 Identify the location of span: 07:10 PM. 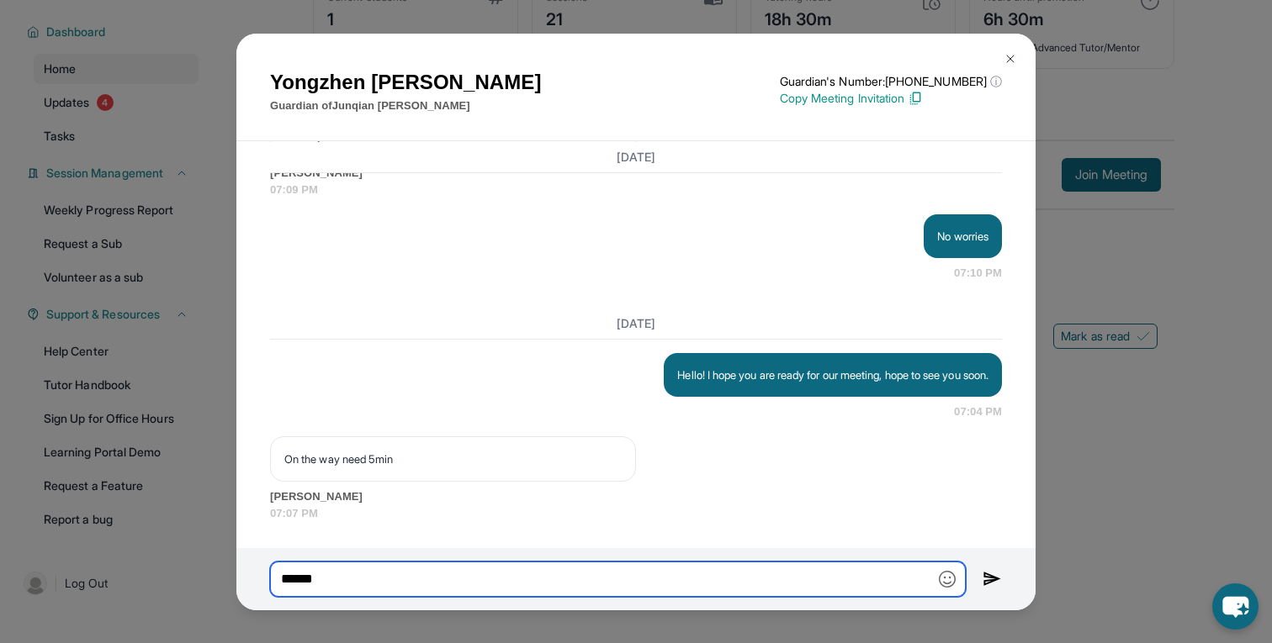
(977, 273).